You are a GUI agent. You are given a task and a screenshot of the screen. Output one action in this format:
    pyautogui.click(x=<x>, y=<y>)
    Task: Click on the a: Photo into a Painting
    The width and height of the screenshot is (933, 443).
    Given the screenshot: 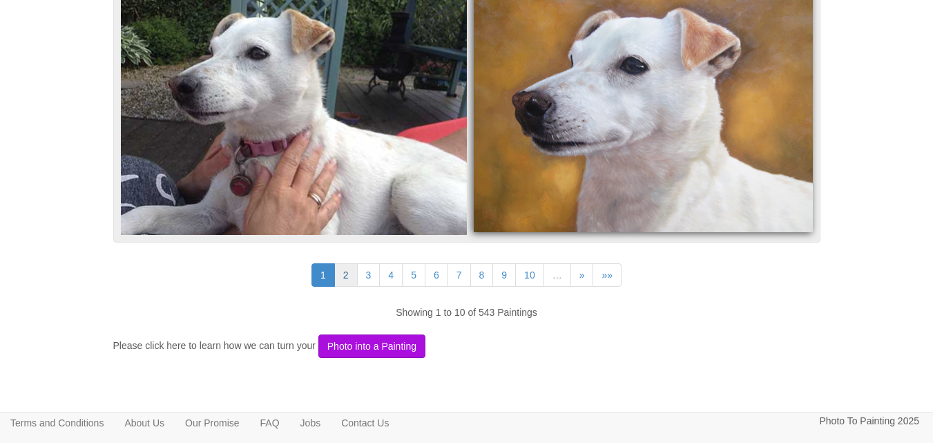 What is the action you would take?
    pyautogui.click(x=370, y=345)
    